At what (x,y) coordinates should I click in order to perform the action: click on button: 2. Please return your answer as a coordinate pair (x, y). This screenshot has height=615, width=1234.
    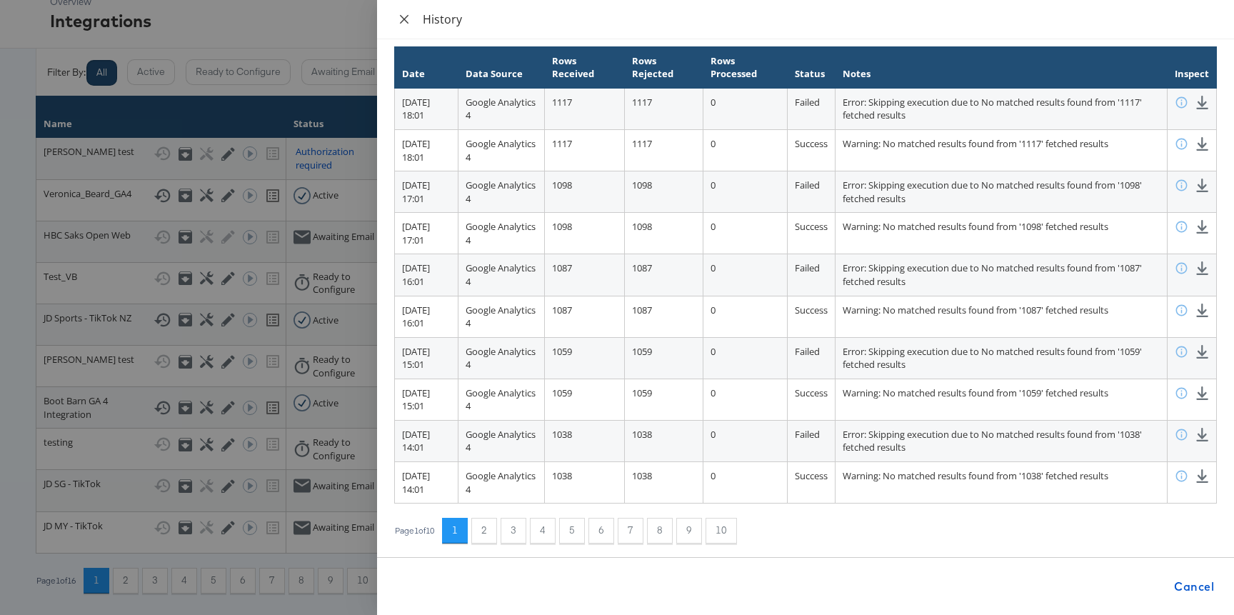
    Looking at the image, I should click on (484, 531).